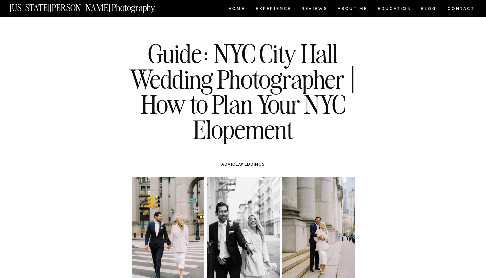 The height and width of the screenshot is (278, 486). What do you see at coordinates (353, 9) in the screenshot?
I see `nav: ABOUT ME` at bounding box center [353, 9].